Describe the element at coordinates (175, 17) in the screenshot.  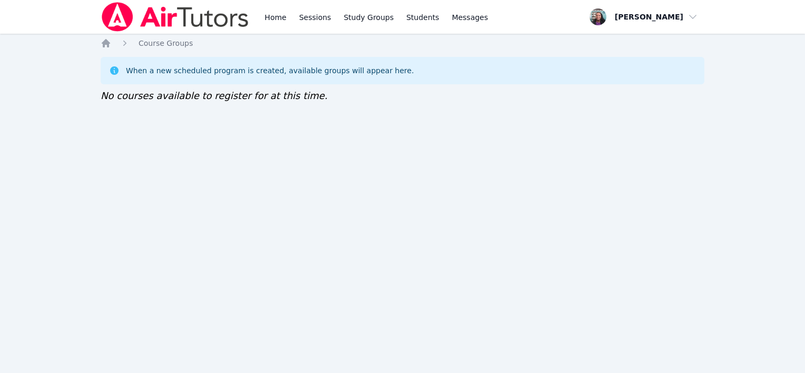
I see `img: Air Tutors` at that location.